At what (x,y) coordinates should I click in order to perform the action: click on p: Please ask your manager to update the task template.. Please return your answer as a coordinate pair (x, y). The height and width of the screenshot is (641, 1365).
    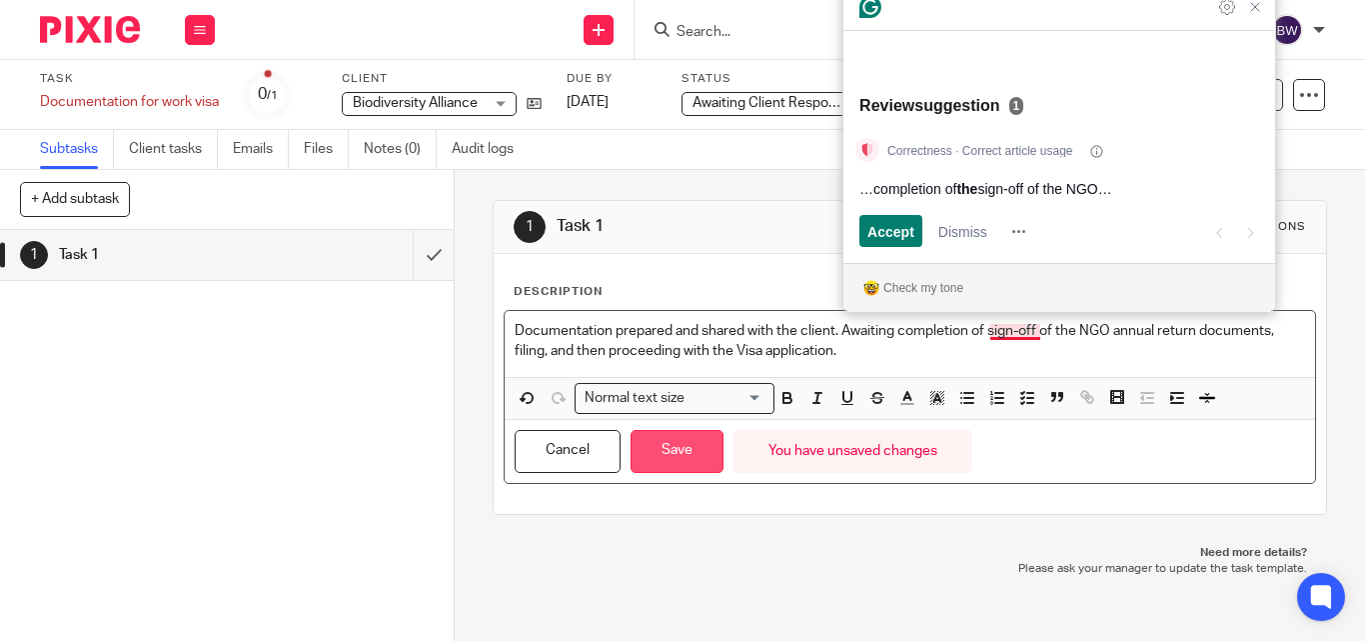
    Looking at the image, I should click on (910, 569).